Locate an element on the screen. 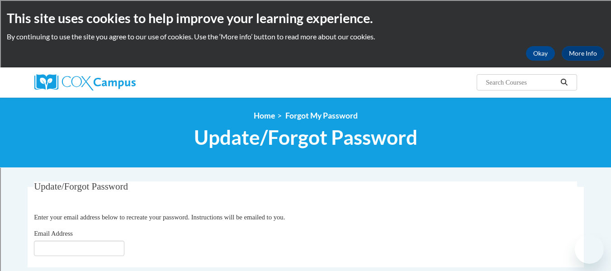 The image size is (611, 271). a: Cox Campus is located at coordinates (120, 82).